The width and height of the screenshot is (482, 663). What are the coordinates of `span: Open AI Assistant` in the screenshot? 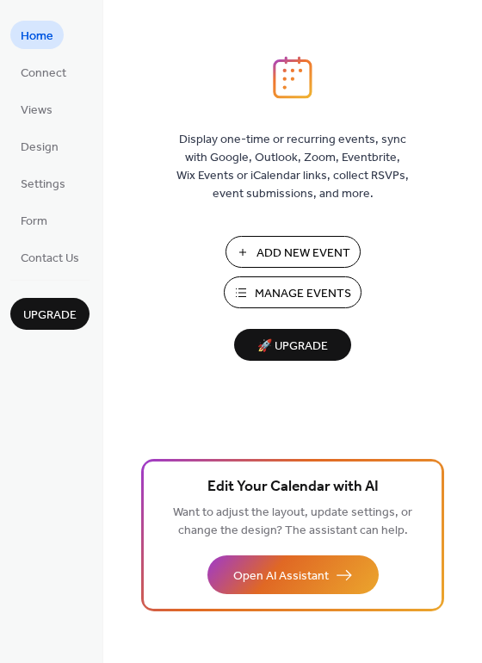 It's located at (281, 576).